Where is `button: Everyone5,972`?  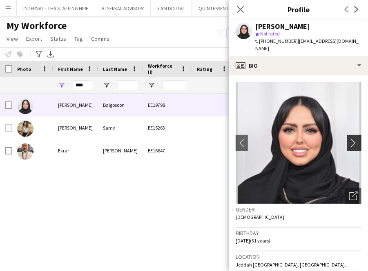
button: Everyone5,972 is located at coordinates (247, 33).